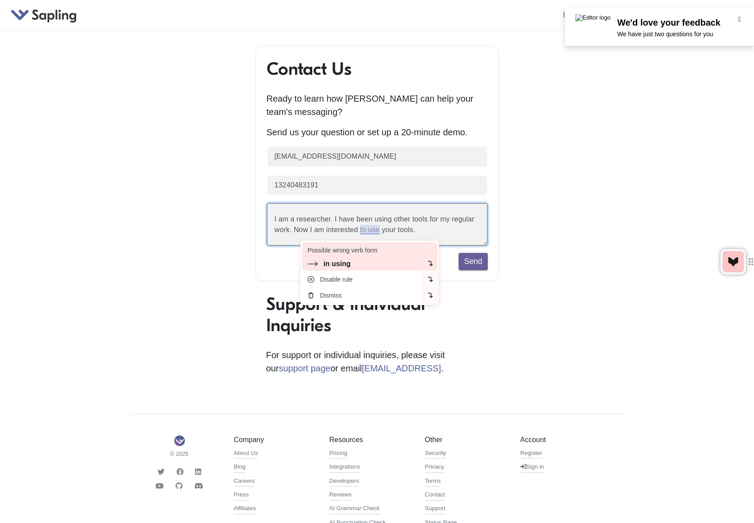  What do you see at coordinates (361, 295) in the screenshot?
I see `div: Dismiss` at bounding box center [361, 295].